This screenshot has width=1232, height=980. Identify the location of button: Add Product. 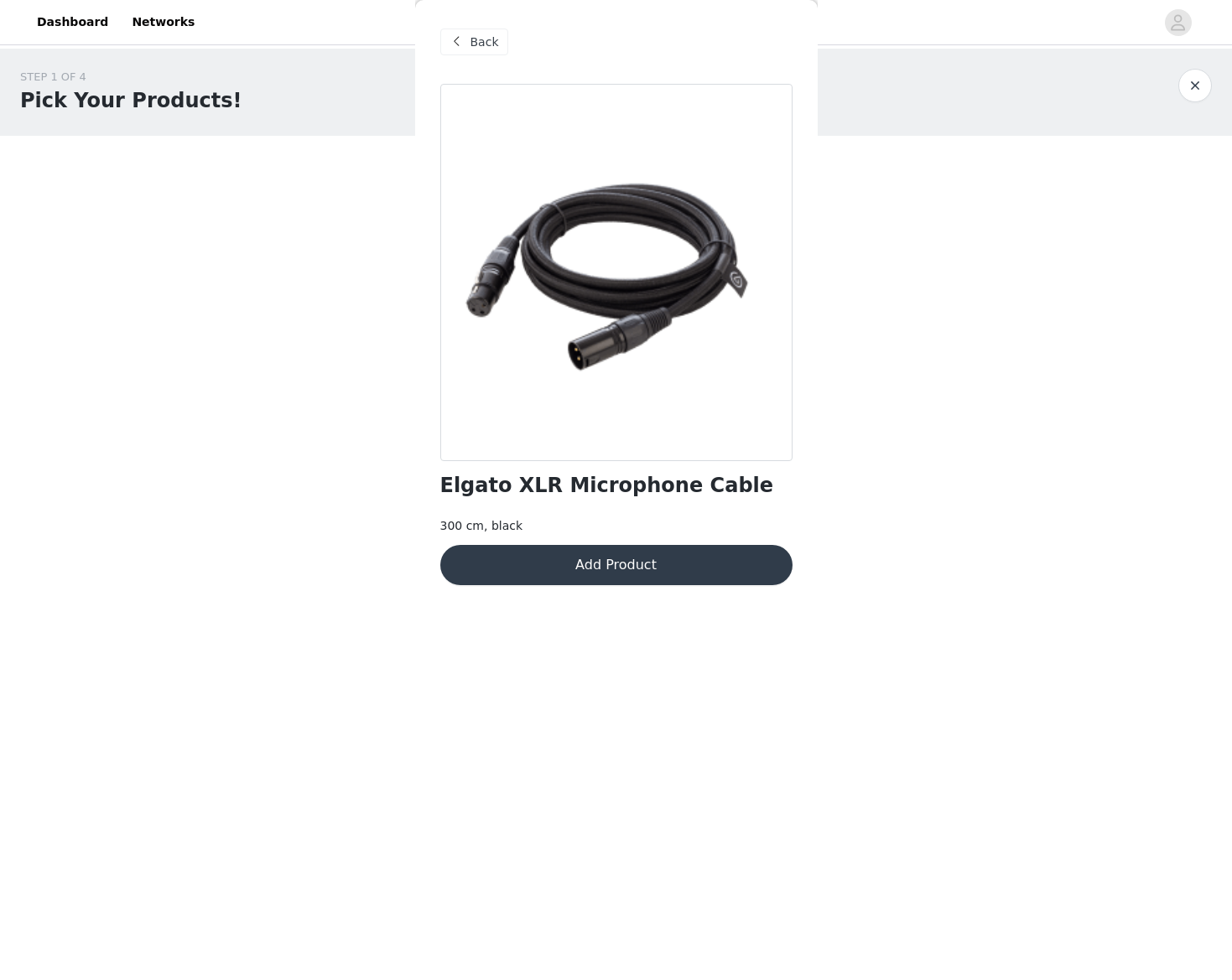
(616, 565).